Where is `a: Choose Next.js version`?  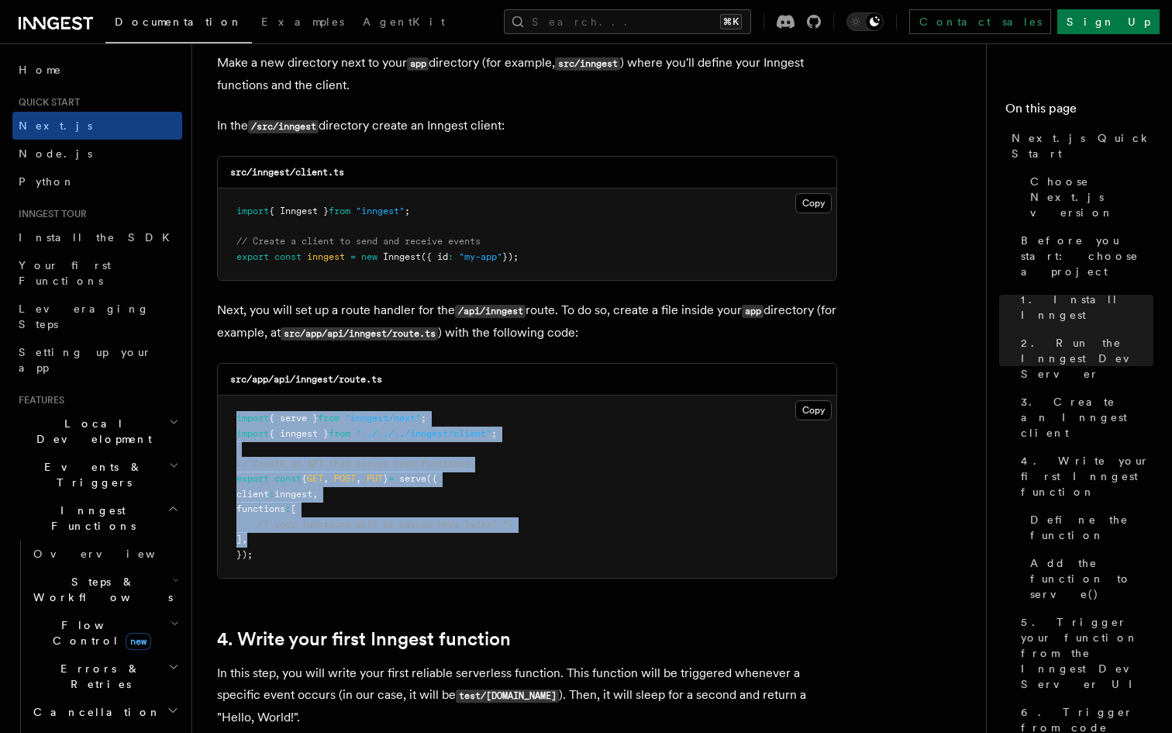
a: Choose Next.js version is located at coordinates (1089, 197).